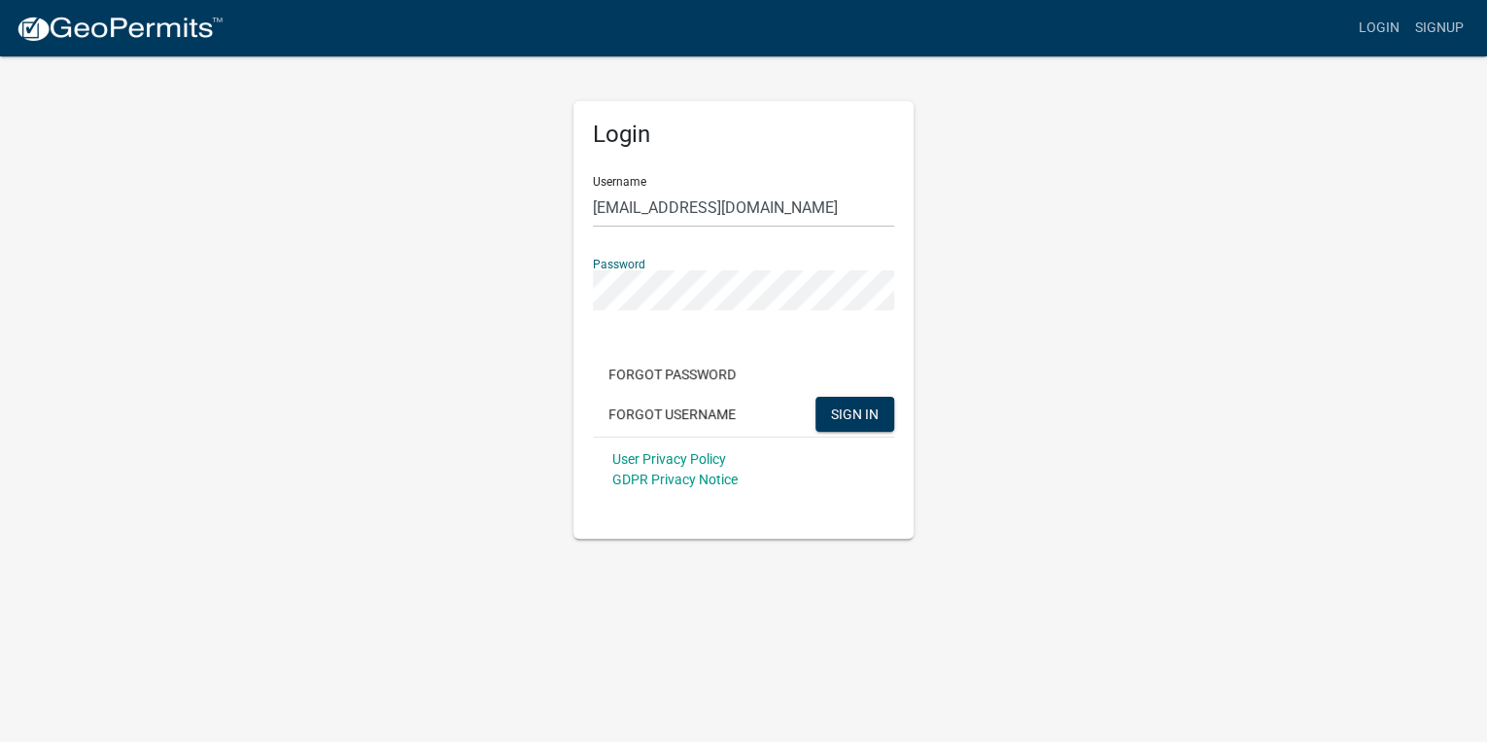 Image resolution: width=1487 pixels, height=742 pixels. Describe the element at coordinates (1440, 28) in the screenshot. I see `a: Signup` at that location.